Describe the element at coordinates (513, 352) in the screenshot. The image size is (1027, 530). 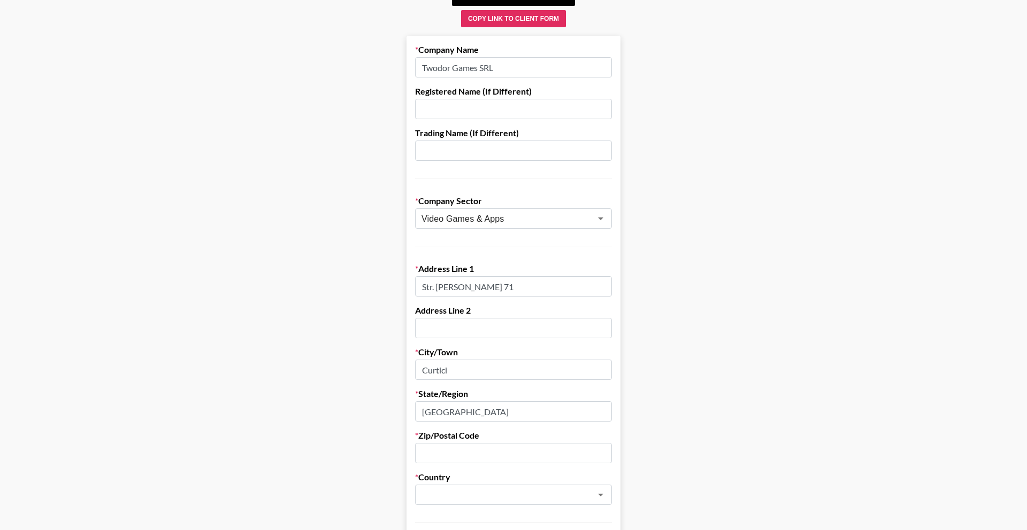
I see `label: City/Town` at that location.